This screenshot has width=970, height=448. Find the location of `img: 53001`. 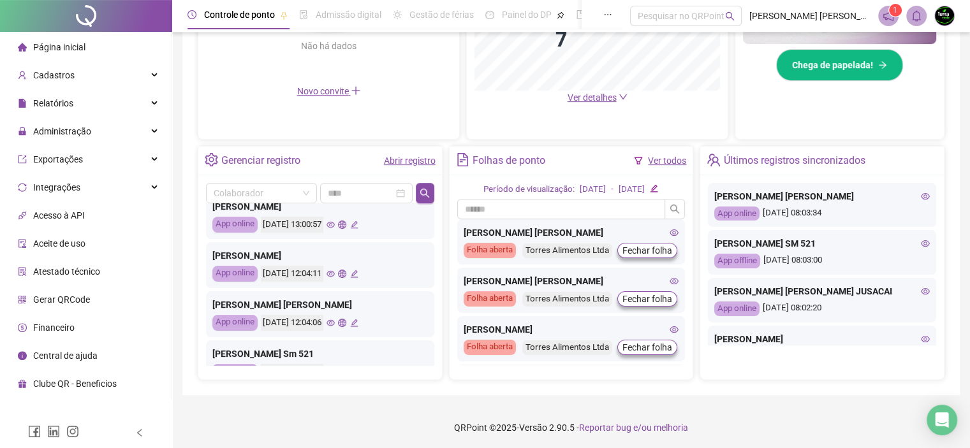

img: 53001 is located at coordinates (945, 16).